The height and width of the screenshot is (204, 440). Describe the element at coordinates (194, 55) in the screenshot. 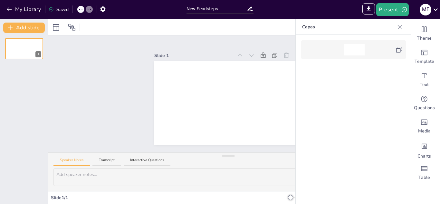

I see `div: Slide 1` at that location.